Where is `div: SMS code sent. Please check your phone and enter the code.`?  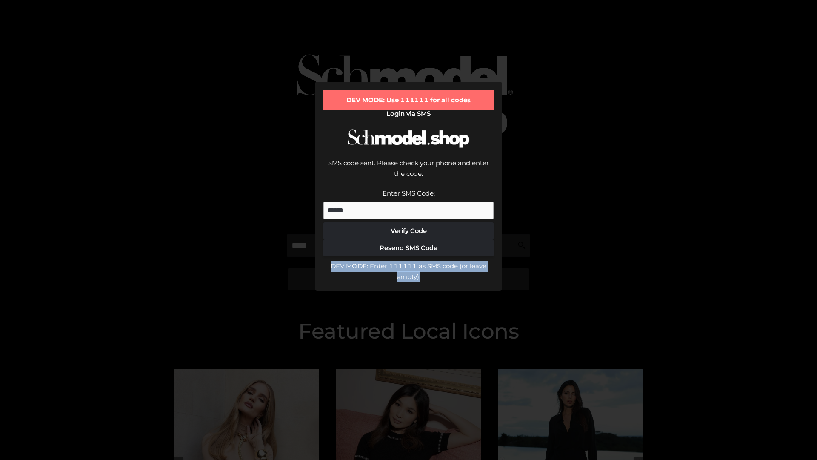
div: SMS code sent. Please check your phone and enter the code. is located at coordinates (409, 172).